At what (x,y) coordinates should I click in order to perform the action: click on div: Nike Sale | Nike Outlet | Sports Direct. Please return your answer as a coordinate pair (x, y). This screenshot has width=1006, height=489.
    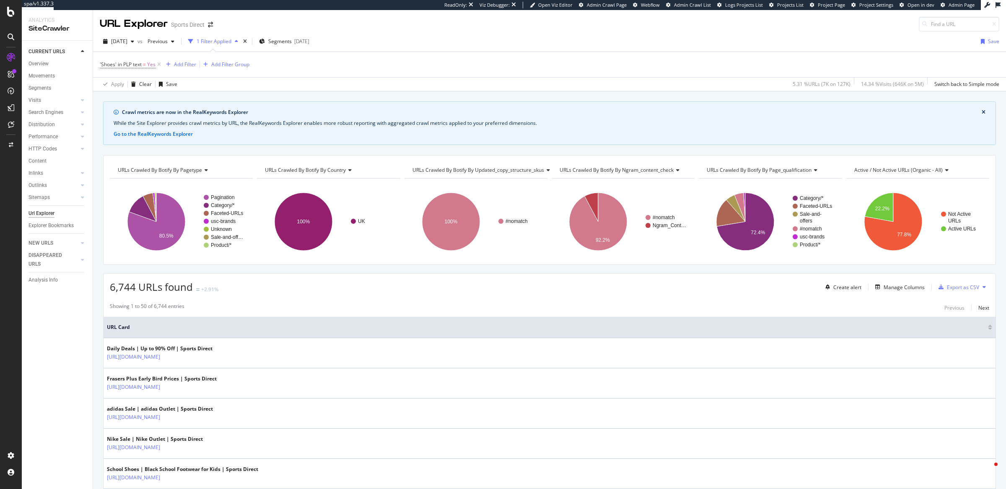
    Looking at the image, I should click on (155, 439).